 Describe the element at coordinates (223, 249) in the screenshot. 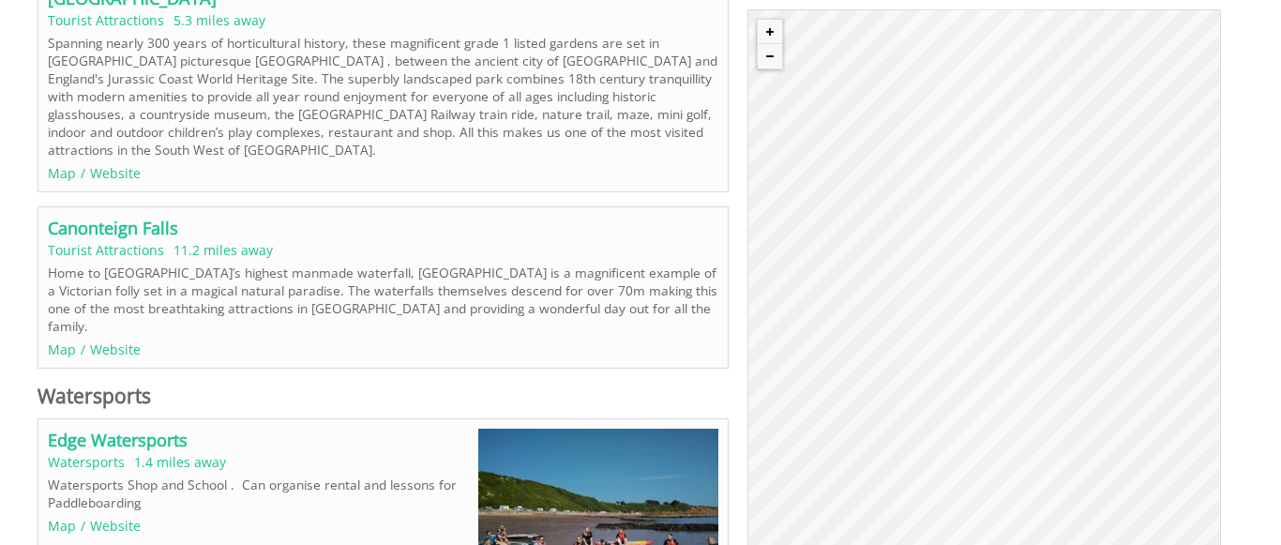

I see `li: 11.2 miles away` at that location.